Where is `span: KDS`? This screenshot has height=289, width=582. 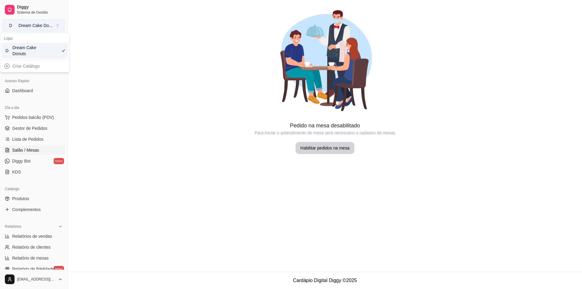
span: KDS is located at coordinates (16, 172).